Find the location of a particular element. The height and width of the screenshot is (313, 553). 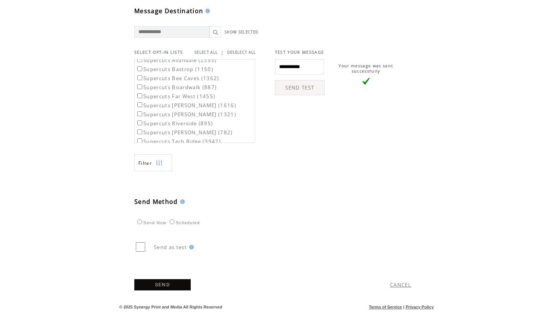

span: Show filters is located at coordinates (145, 163).